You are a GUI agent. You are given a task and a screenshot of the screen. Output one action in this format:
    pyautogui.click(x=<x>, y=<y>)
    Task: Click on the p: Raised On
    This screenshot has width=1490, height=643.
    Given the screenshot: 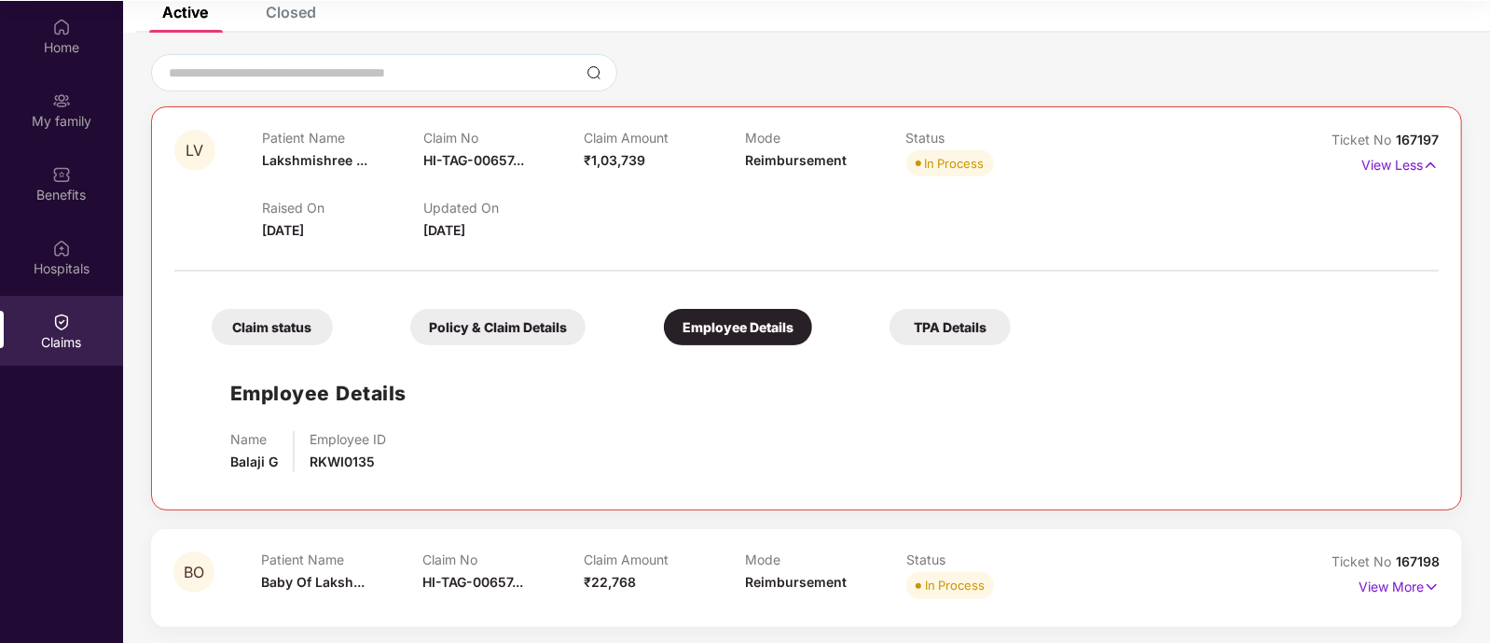 What is the action you would take?
    pyautogui.click(x=342, y=207)
    